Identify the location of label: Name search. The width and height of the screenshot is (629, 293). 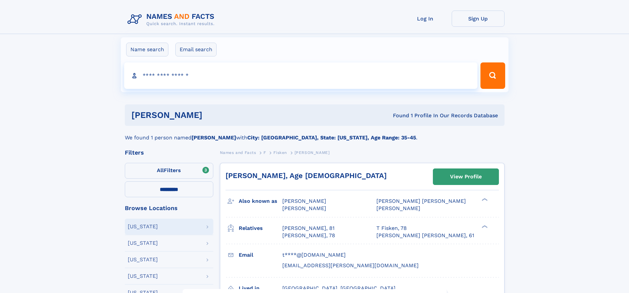
(147, 50).